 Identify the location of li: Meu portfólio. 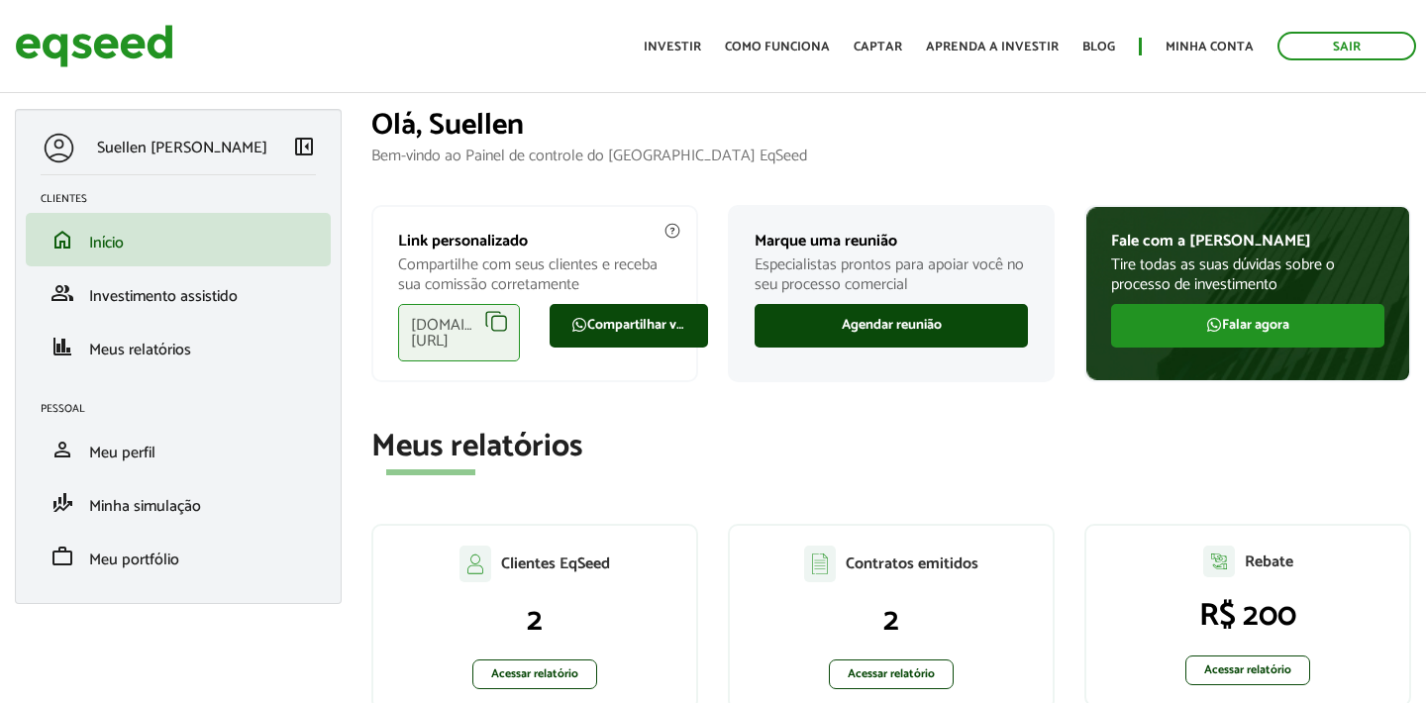
(178, 557).